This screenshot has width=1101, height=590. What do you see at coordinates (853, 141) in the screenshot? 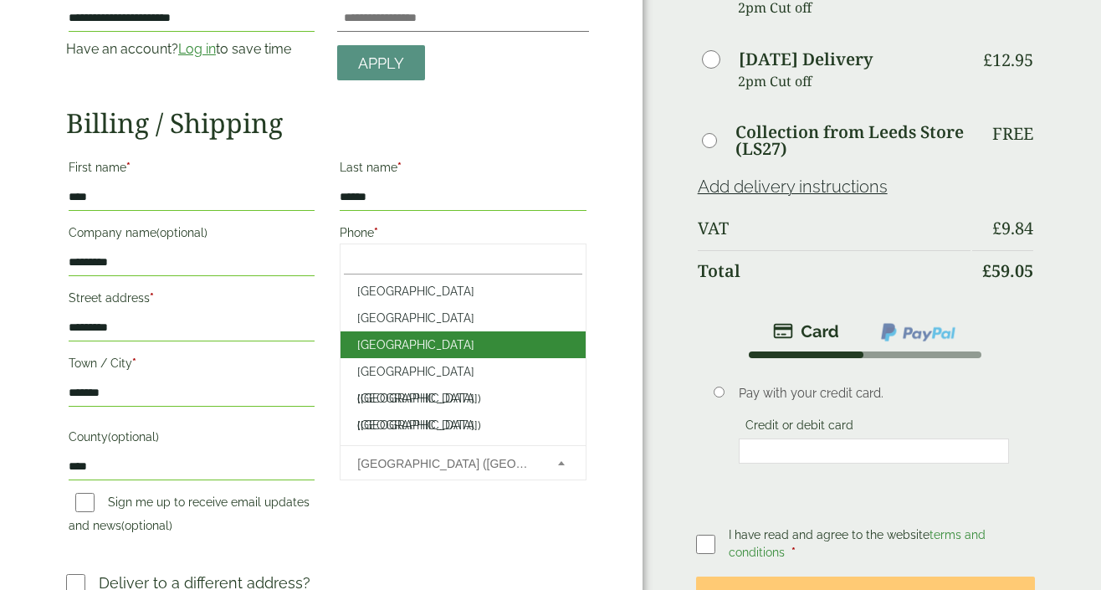
I see `label: Collection from Leeds Store (LS27)` at bounding box center [853, 141].